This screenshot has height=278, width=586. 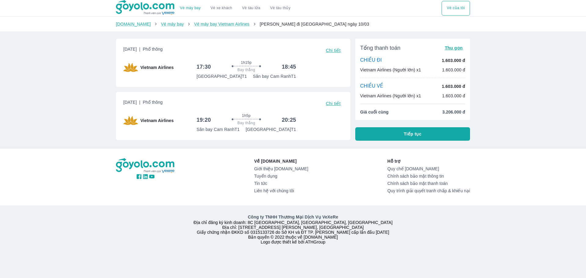 What do you see at coordinates (146, 166) in the screenshot?
I see `img: logo` at bounding box center [146, 166].